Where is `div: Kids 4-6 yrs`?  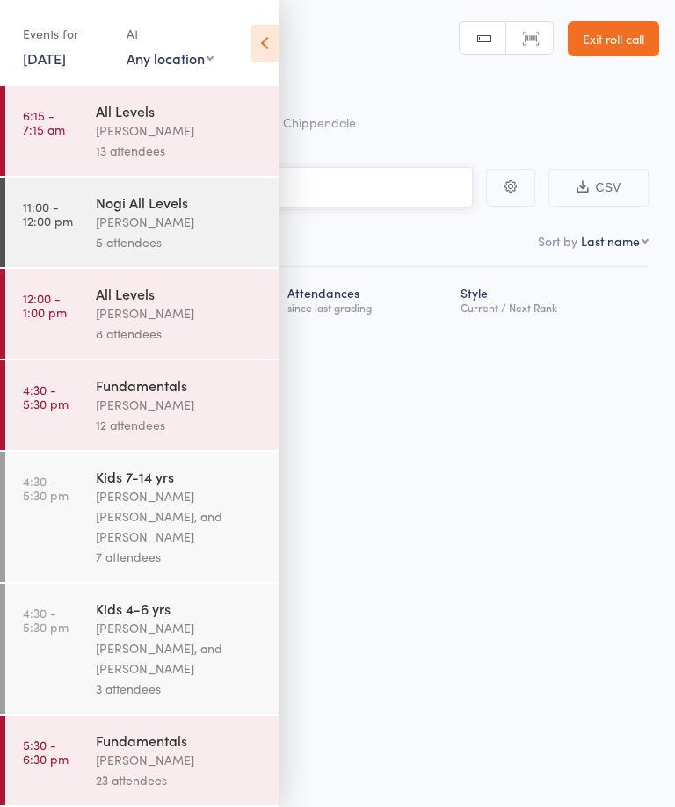 div: Kids 4-6 yrs is located at coordinates (179, 608).